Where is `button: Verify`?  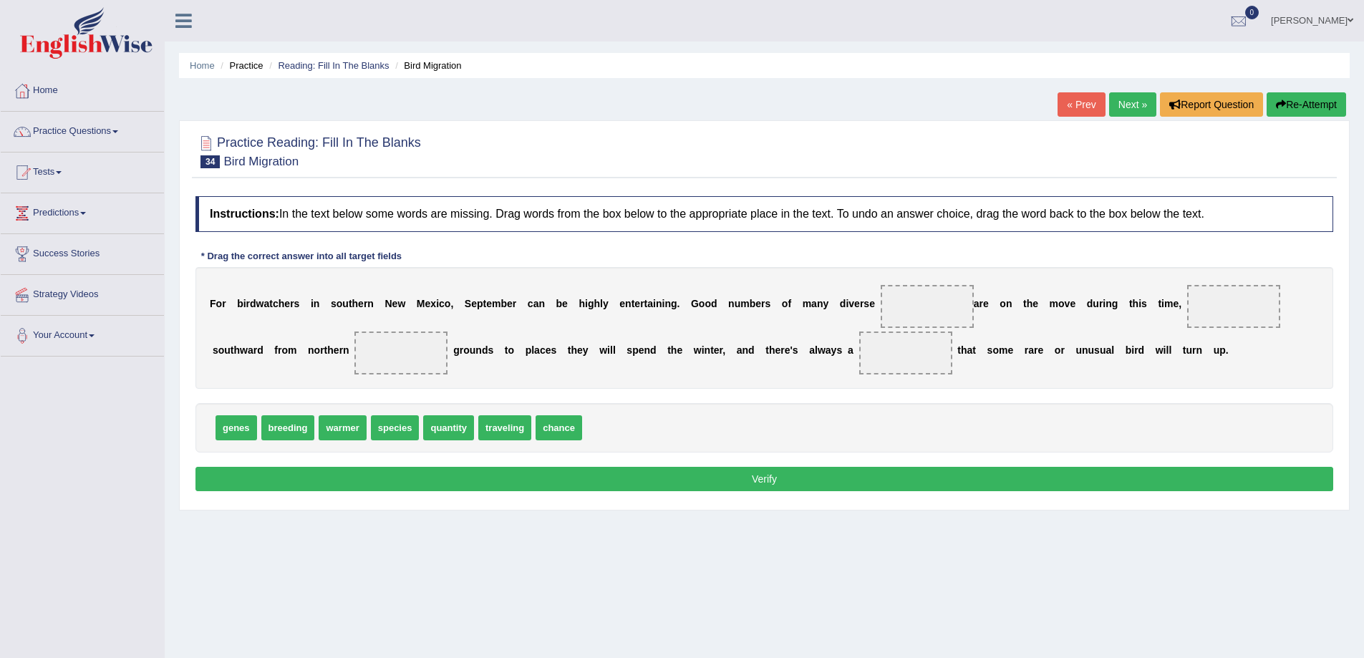 button: Verify is located at coordinates (764, 479).